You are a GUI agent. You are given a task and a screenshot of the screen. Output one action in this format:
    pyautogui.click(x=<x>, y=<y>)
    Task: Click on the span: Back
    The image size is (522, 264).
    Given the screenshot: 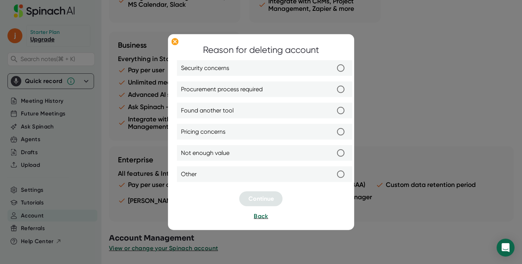 What is the action you would take?
    pyautogui.click(x=261, y=216)
    